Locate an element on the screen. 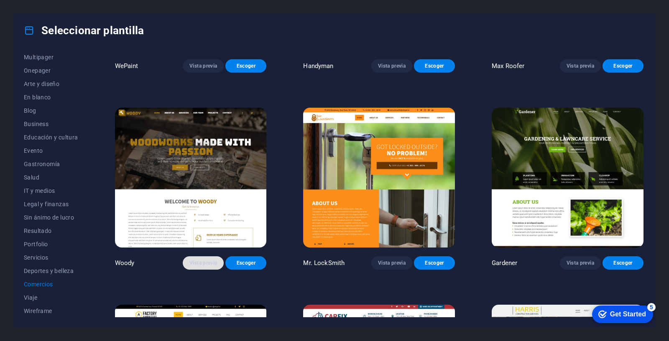 The image size is (669, 341). p: Gardener is located at coordinates (504, 263).